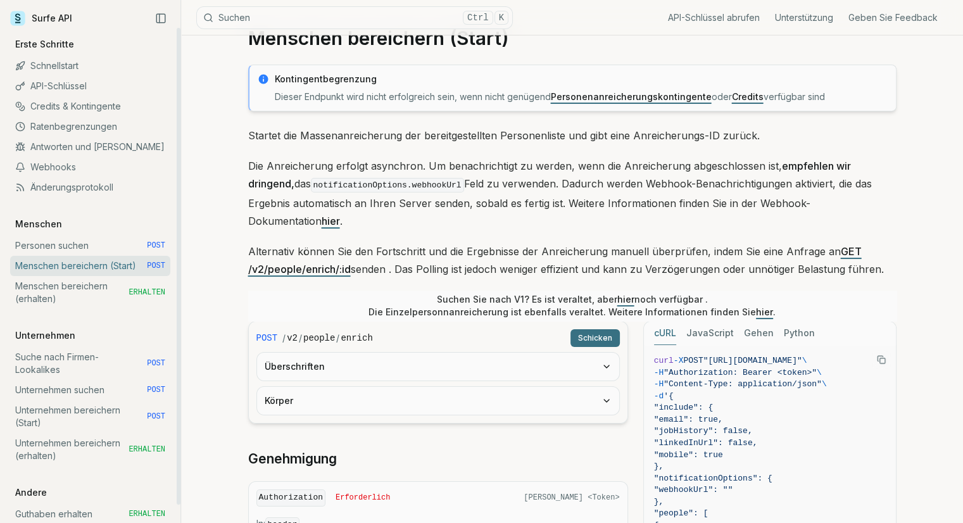 This screenshot has height=523, width=963. Describe the element at coordinates (363, 497) in the screenshot. I see `font: Erforderlich` at that location.